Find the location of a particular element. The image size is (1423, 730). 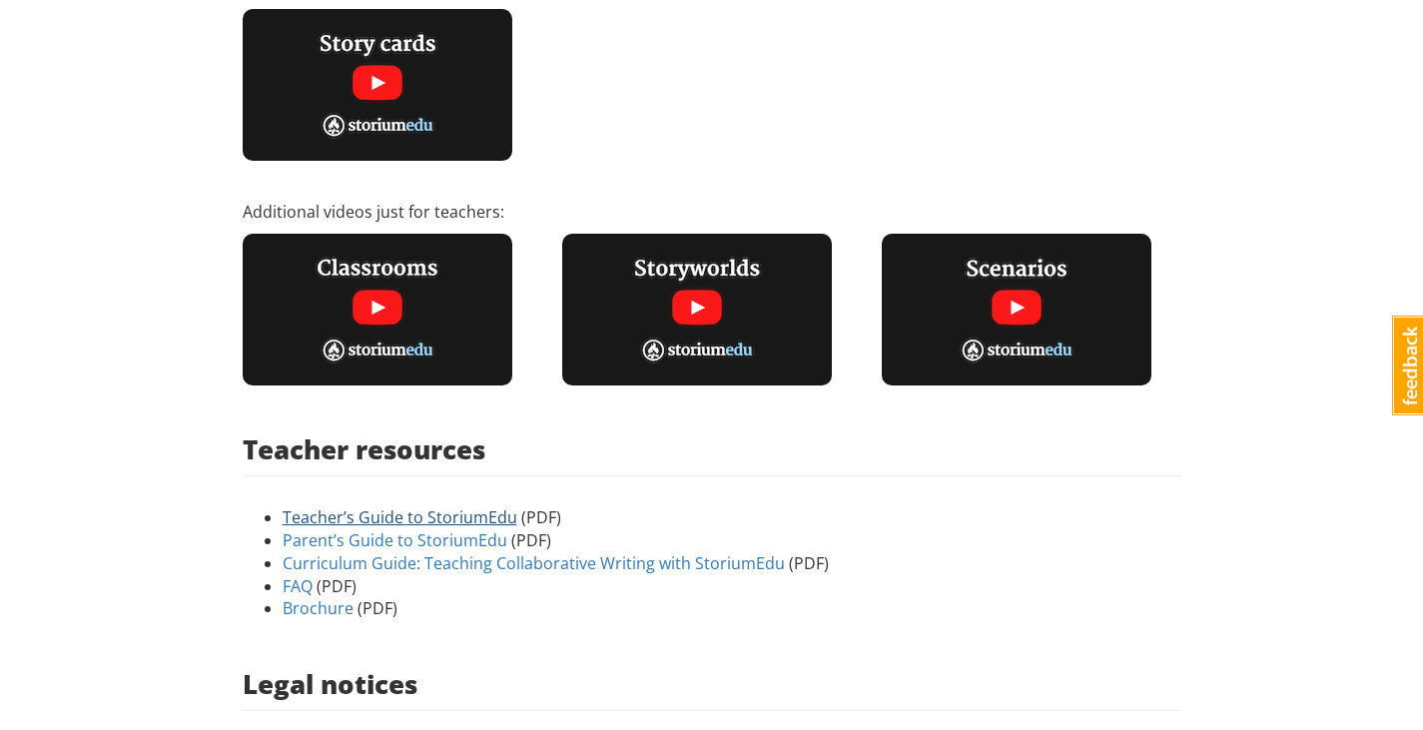

a: Brochure is located at coordinates (317, 608).